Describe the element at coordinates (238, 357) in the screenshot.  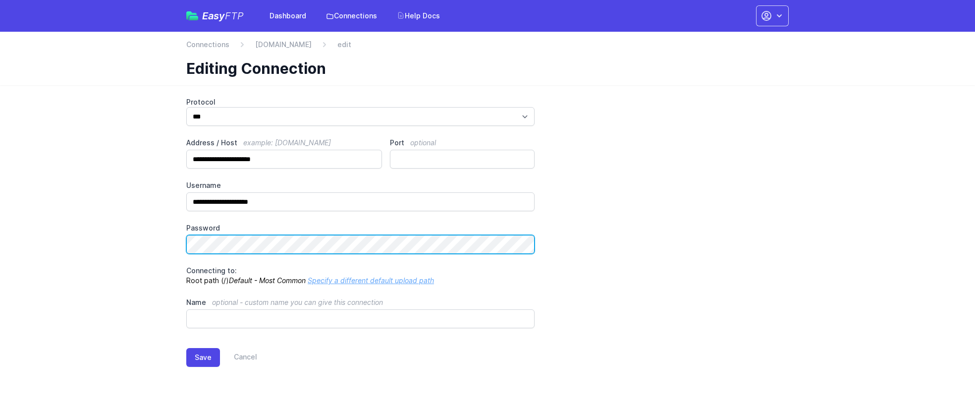
I see `a: Cancel` at that location.